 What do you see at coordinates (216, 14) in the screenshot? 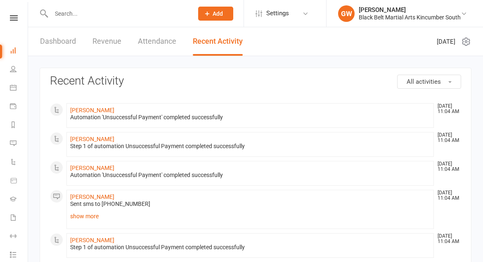
I see `button: Add` at bounding box center [216, 14].